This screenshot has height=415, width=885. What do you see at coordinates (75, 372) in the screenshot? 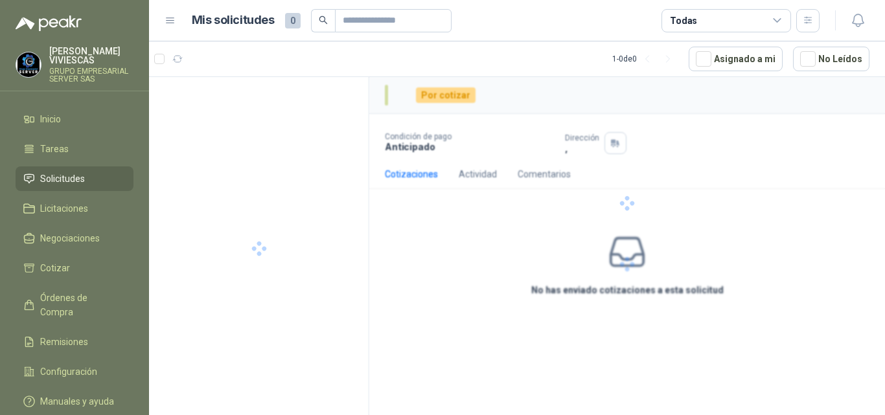
I see `a: Configuración` at bounding box center [75, 372].